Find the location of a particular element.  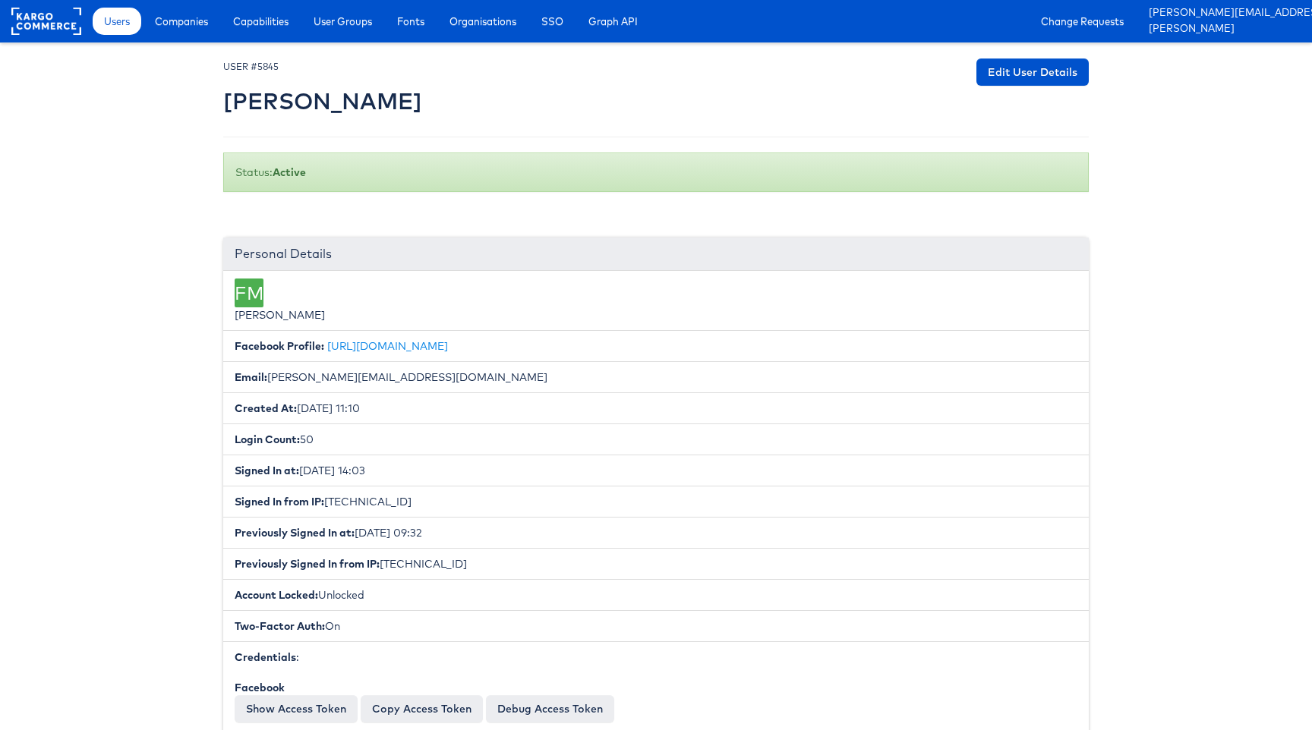

b: Active is located at coordinates (289, 172).